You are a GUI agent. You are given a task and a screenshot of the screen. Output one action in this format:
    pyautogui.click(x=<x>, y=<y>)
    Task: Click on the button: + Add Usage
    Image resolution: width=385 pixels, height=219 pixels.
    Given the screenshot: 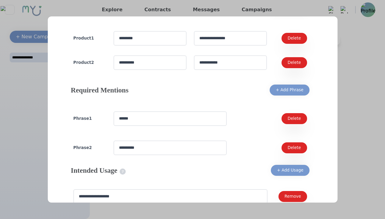 What is the action you would take?
    pyautogui.click(x=290, y=171)
    